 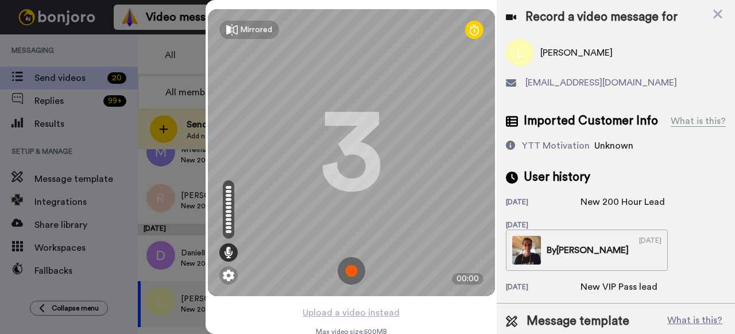 I want to click on span: Message template, so click(x=578, y=322).